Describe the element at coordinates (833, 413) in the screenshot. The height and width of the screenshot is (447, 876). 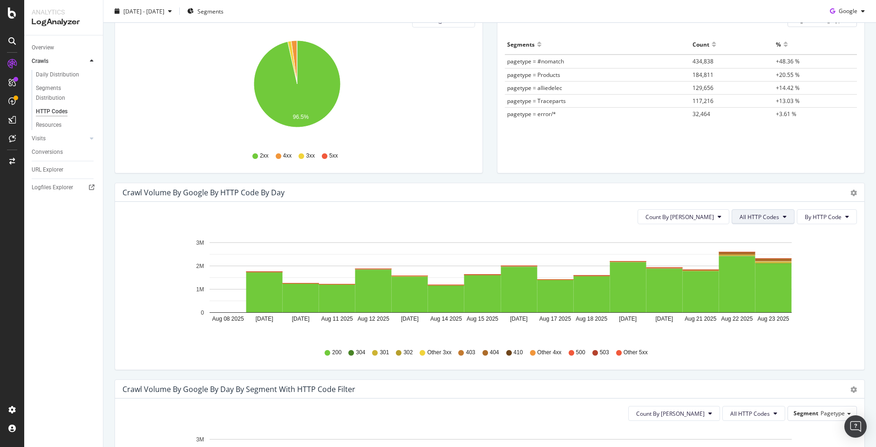
I see `span: Pagetype` at that location.